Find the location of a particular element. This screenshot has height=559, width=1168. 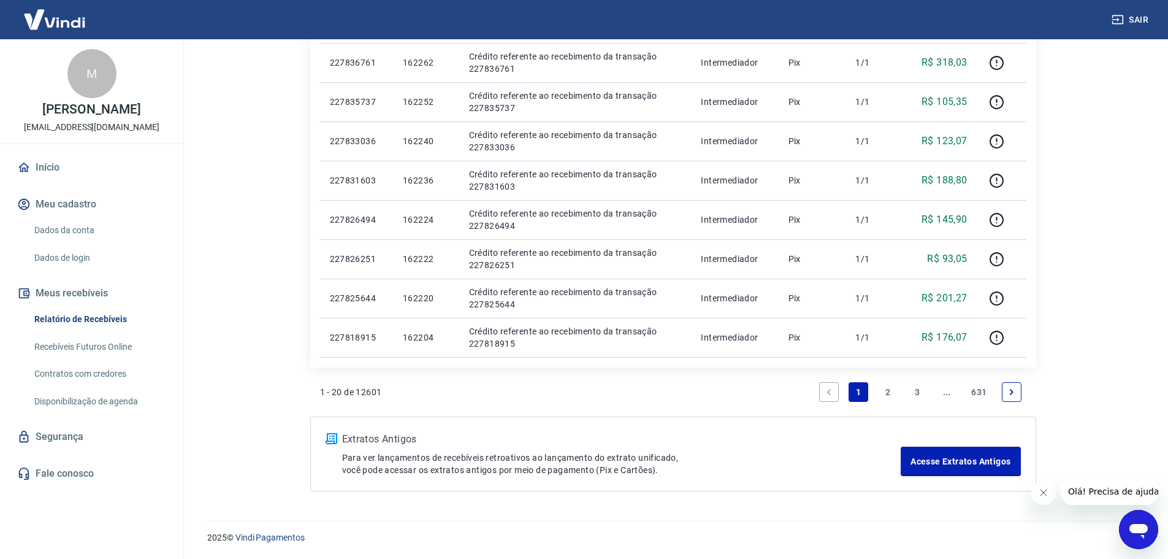

div: M is located at coordinates (92, 74).